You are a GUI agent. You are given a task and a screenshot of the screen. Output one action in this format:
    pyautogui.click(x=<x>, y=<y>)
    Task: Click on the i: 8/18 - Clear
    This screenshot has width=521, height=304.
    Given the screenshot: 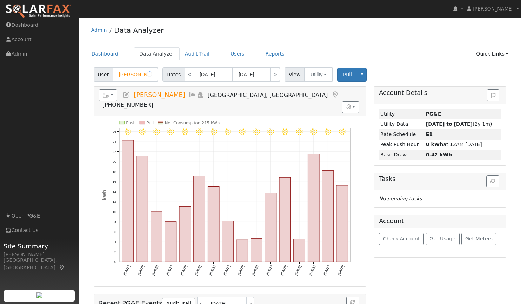 What is the action you would take?
    pyautogui.click(x=242, y=131)
    